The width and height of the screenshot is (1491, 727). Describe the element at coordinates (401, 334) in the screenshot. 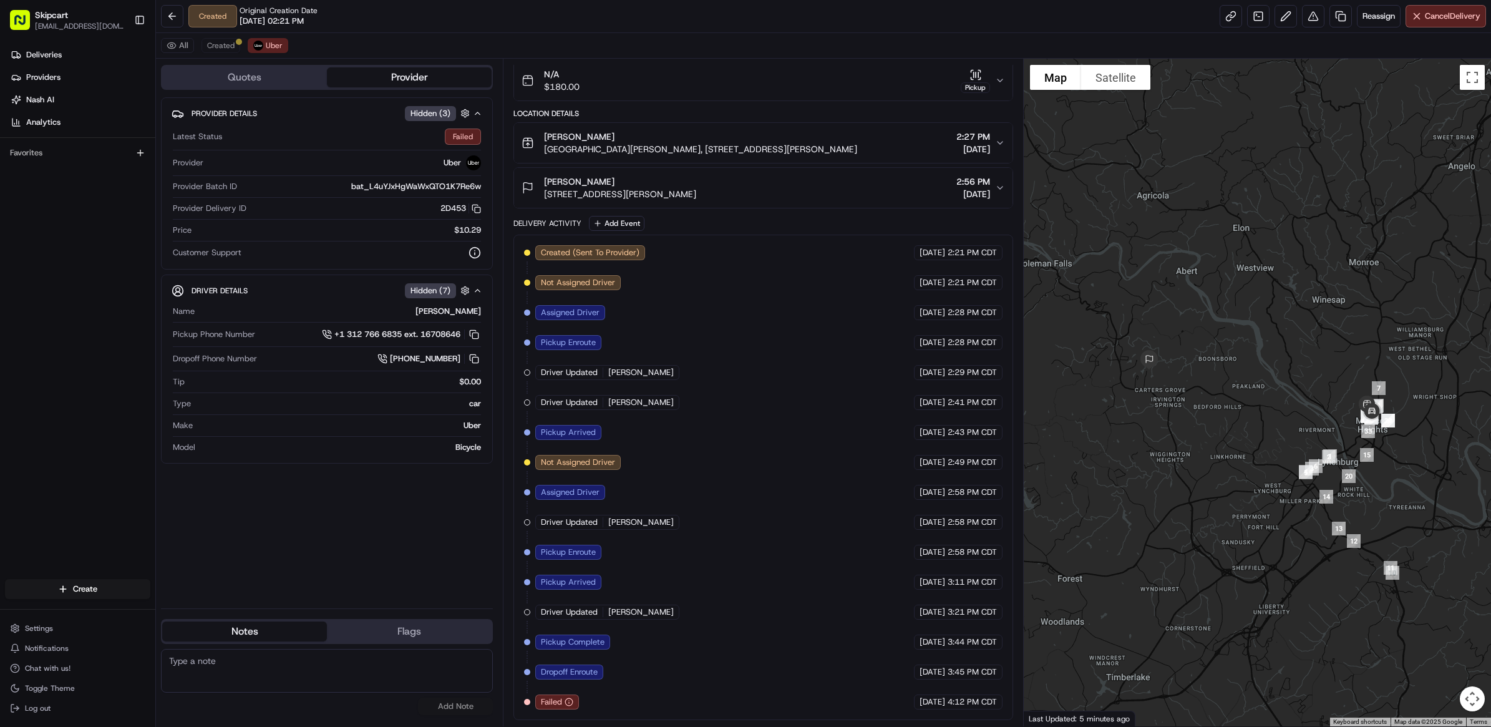

I see `a: +1 312 766 6835 ext. 16708646` at that location.